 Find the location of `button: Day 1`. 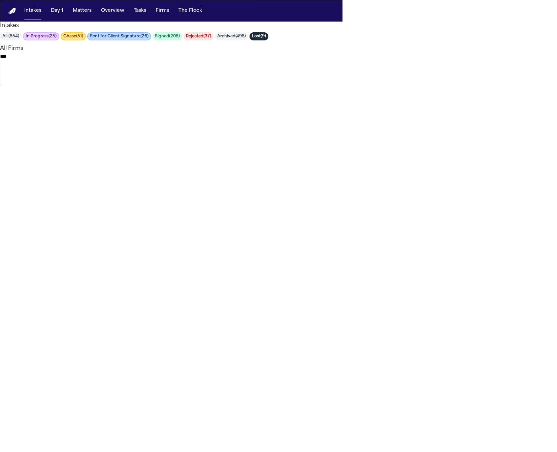

button: Day 1 is located at coordinates (57, 11).